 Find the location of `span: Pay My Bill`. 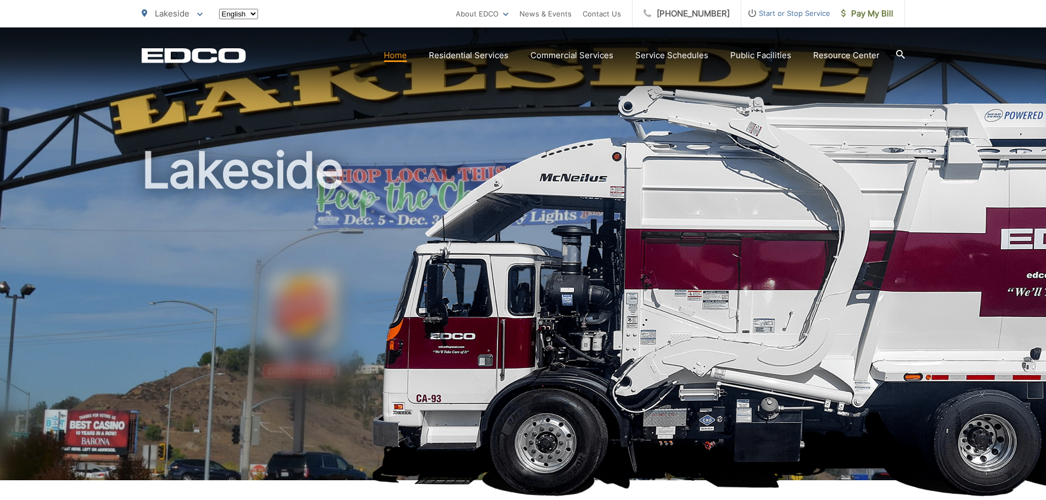

span: Pay My Bill is located at coordinates (867, 14).